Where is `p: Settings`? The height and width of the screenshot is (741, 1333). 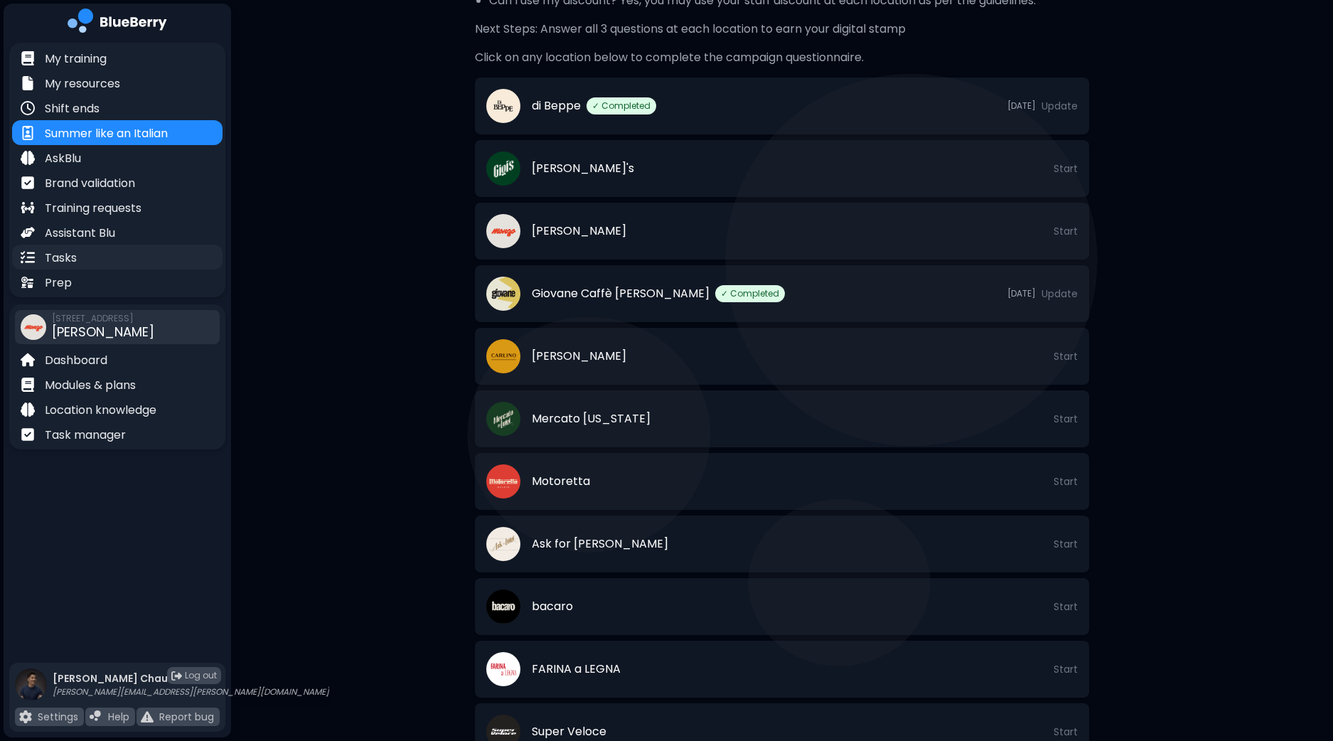 p: Settings is located at coordinates (58, 717).